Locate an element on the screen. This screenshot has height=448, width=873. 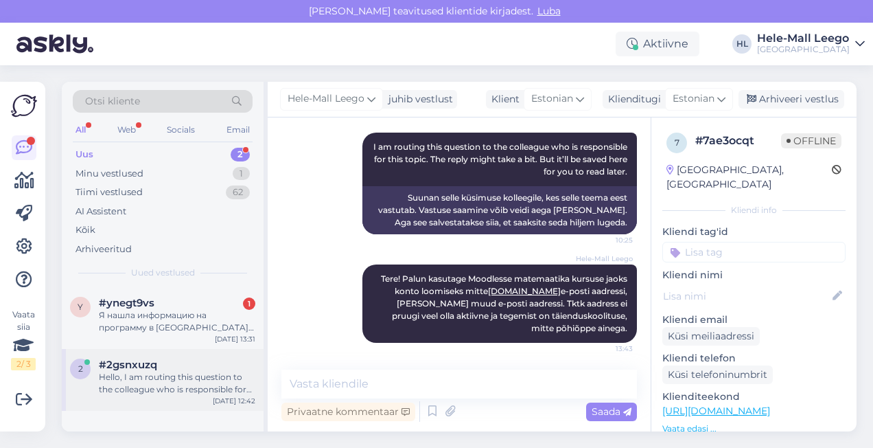
div: Küsi meiliaadressi is located at coordinates (711, 336).